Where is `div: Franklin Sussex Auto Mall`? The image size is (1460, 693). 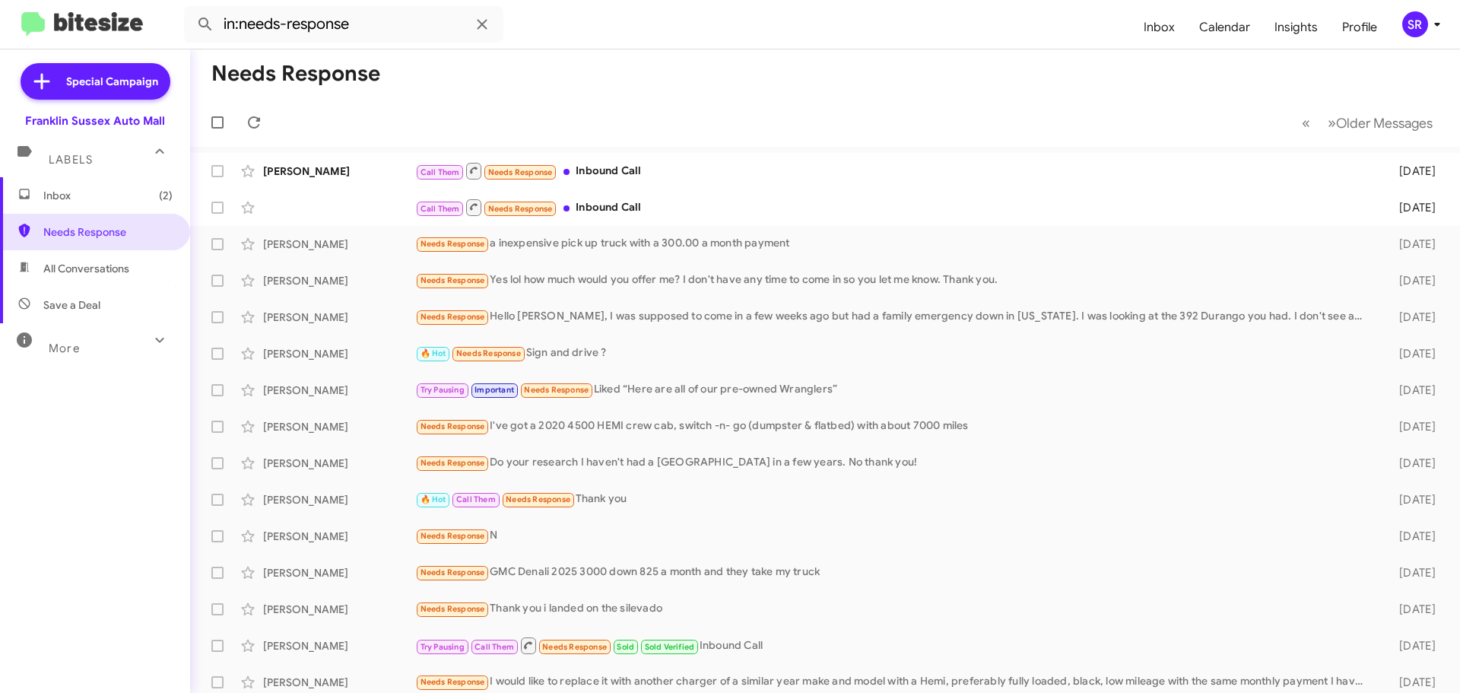
div: Franklin Sussex Auto Mall is located at coordinates (95, 121).